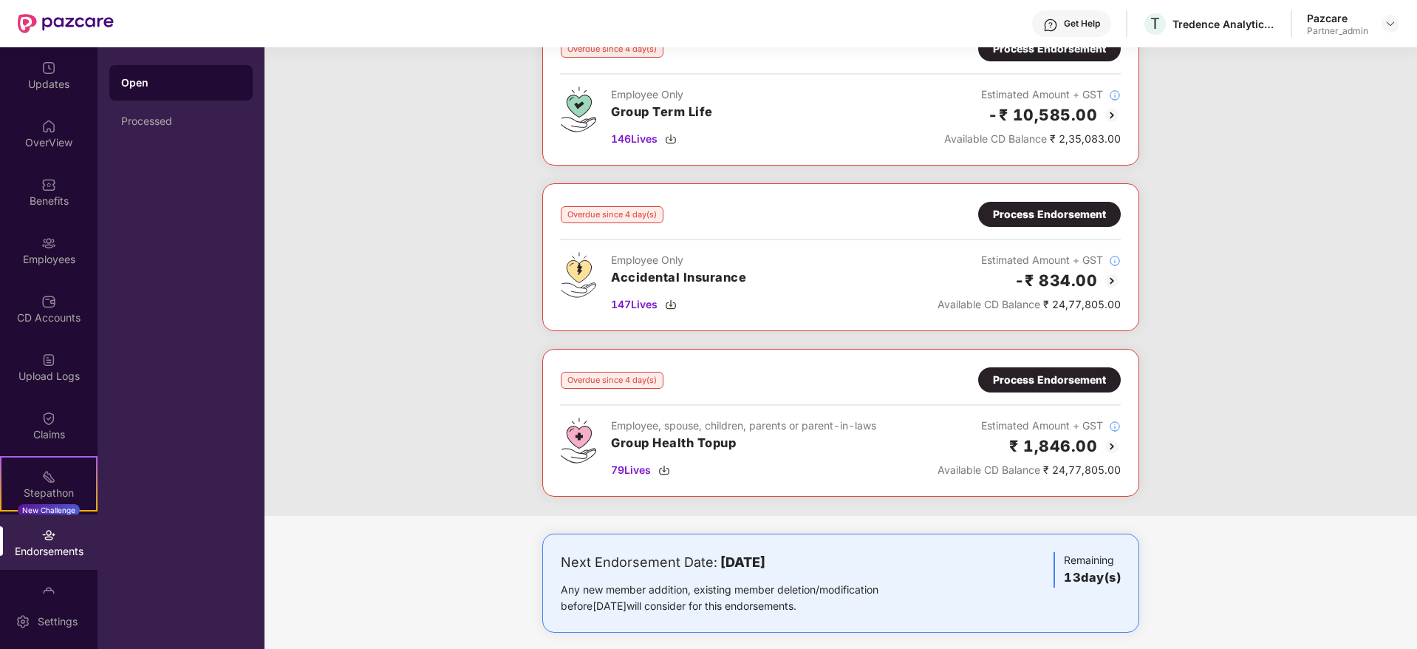 The height and width of the screenshot is (649, 1417). What do you see at coordinates (49, 243) in the screenshot?
I see `img: svg+xml;base64,PHN2ZyBpZD0iRW1wbG95ZWVzIiB4bWxucz0iaHR0cDovL3d3dy53My5vcmcvMjAwMC9zdmciIHdpZHRoPS...` at bounding box center [49, 243].